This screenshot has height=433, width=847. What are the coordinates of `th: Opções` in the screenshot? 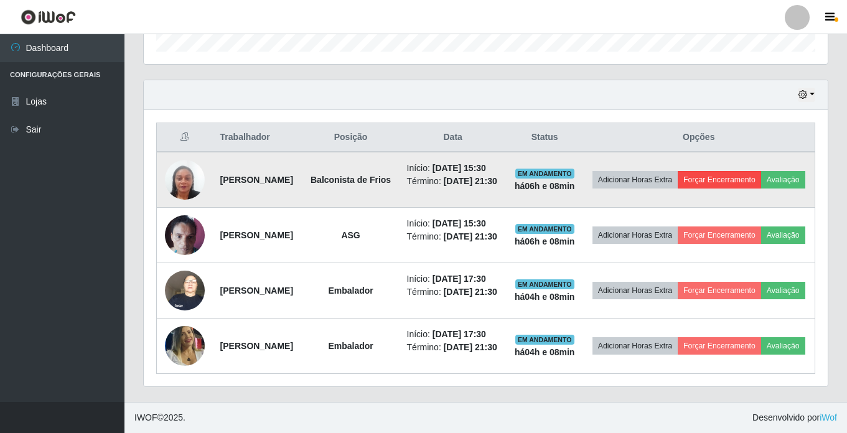 It's located at (699, 138).